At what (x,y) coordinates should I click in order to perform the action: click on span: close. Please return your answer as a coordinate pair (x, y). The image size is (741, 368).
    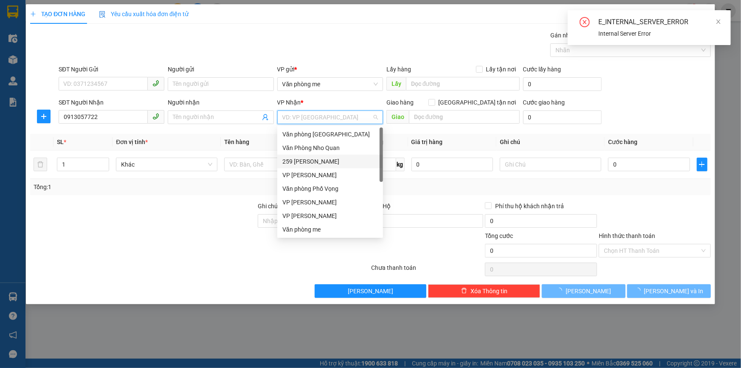
    Looking at the image, I should click on (718, 22).